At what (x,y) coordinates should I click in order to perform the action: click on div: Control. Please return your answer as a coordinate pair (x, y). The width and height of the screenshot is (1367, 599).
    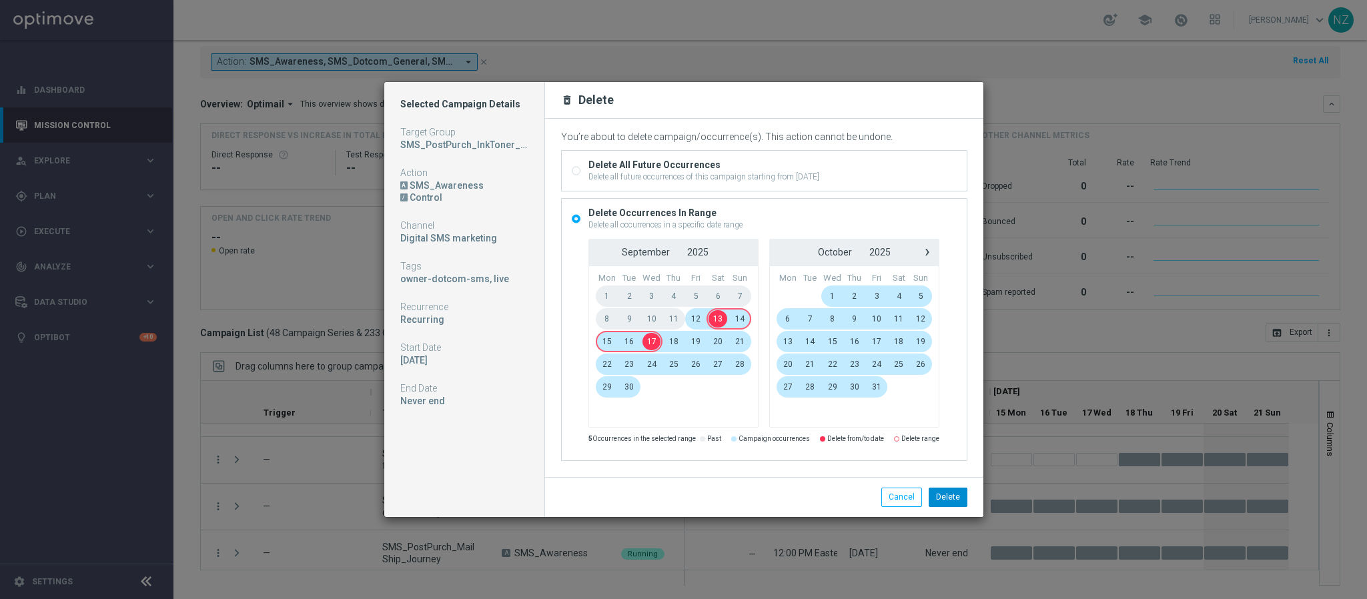
    Looking at the image, I should click on (468, 197).